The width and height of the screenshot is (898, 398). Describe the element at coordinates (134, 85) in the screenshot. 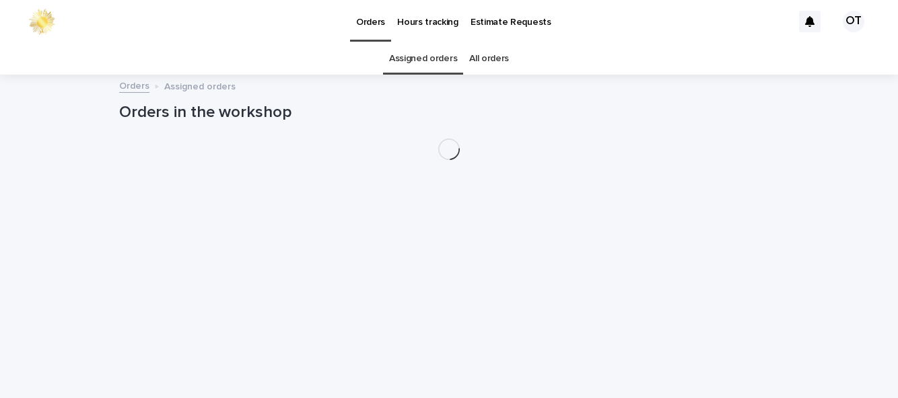

I see `a: Orders` at that location.